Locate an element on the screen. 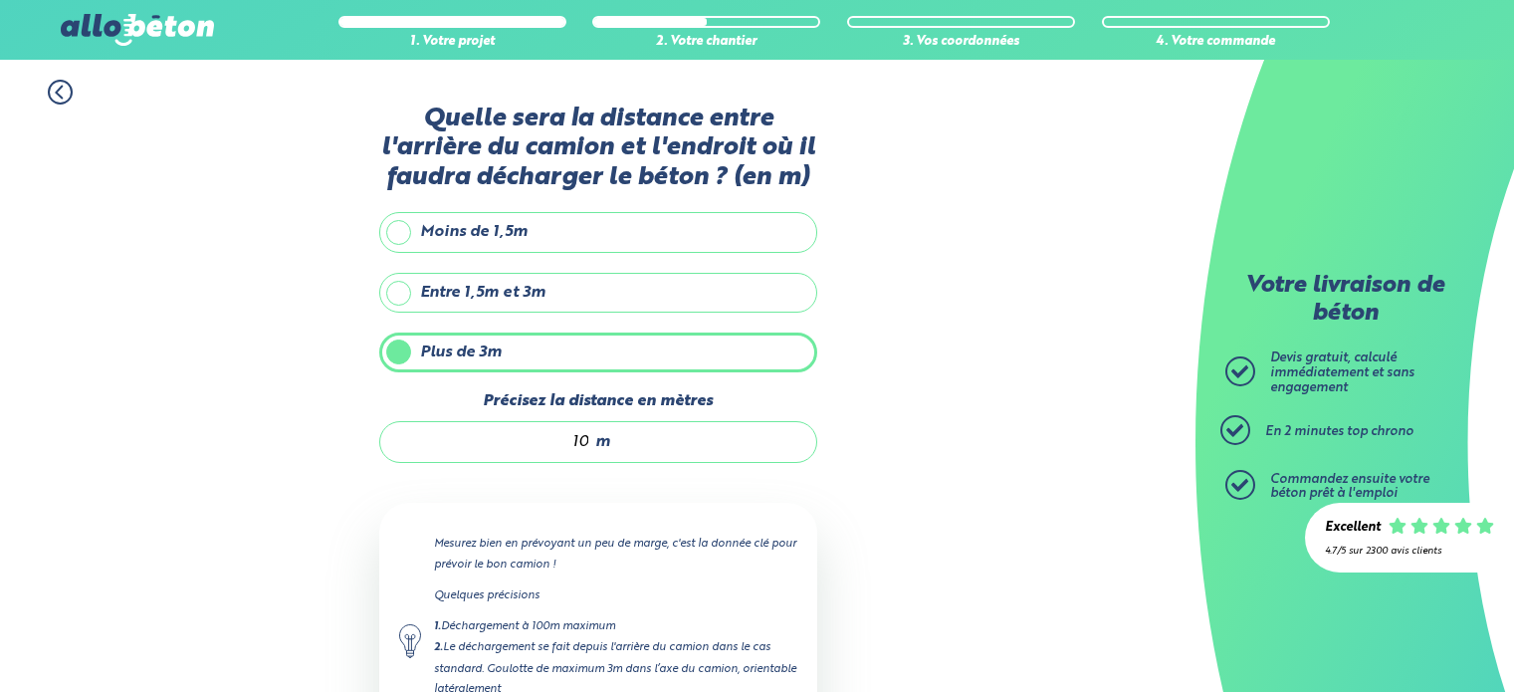 Image resolution: width=1514 pixels, height=692 pixels. label: Quelle sera la distance entre l'arrière du camion et l'endroit où il faudra décharger le béton ? ... is located at coordinates (598, 148).